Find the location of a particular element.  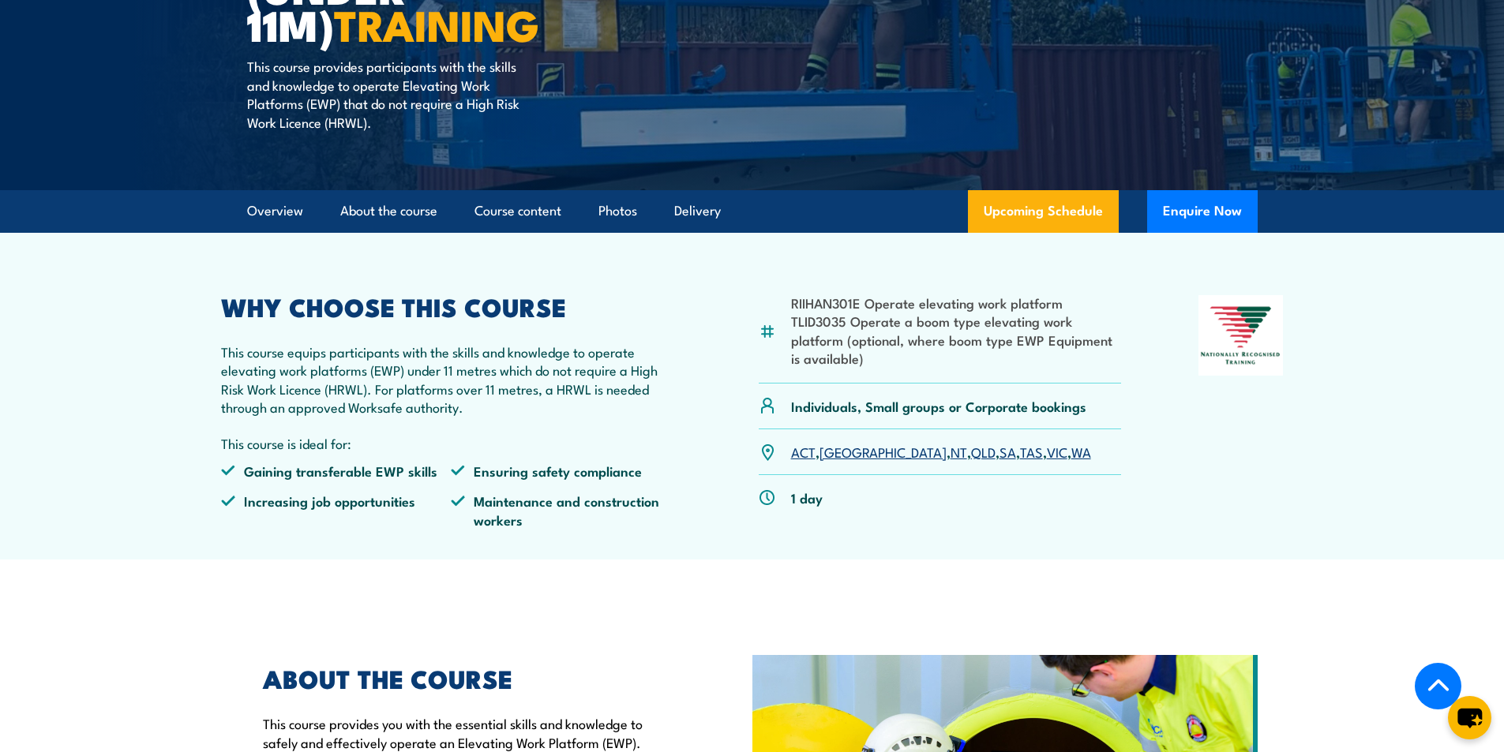

a: Overview is located at coordinates (275, 211).